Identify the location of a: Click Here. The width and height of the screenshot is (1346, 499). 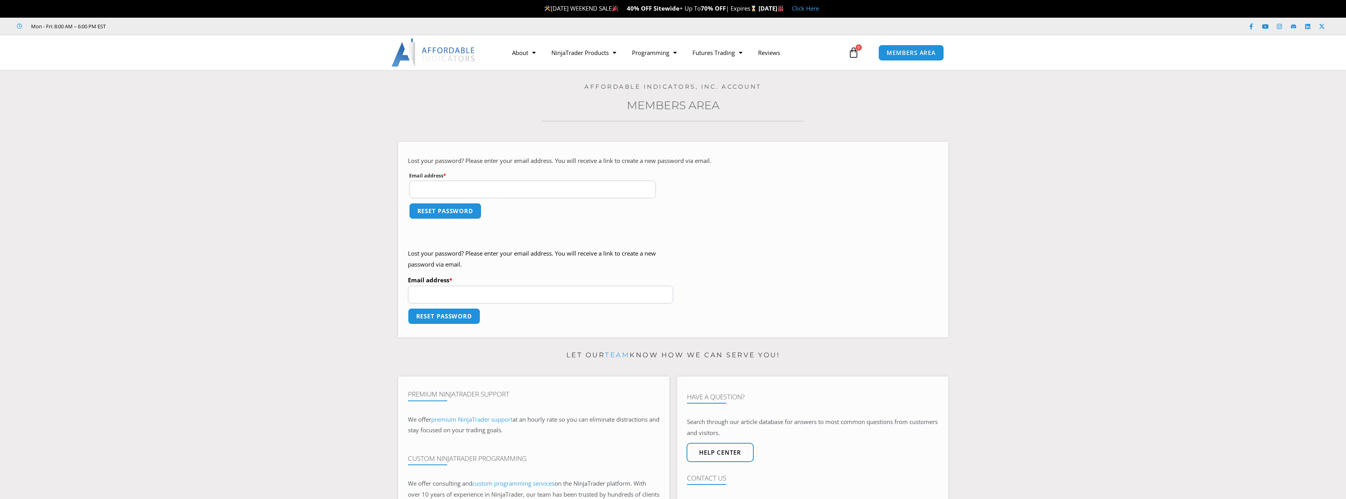
(805, 8).